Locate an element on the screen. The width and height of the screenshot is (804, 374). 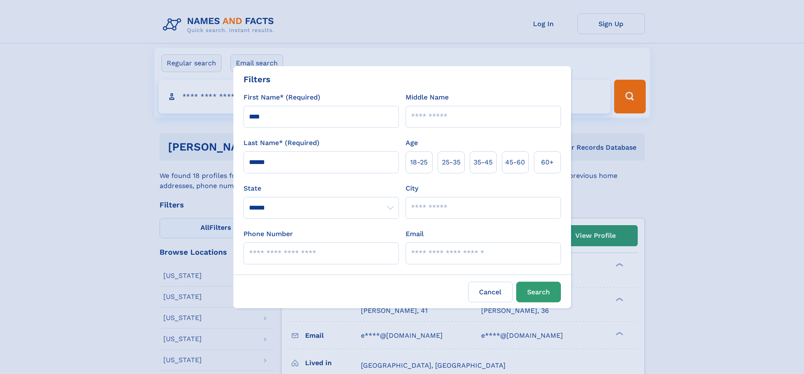
label: Phone Number is located at coordinates (268, 234).